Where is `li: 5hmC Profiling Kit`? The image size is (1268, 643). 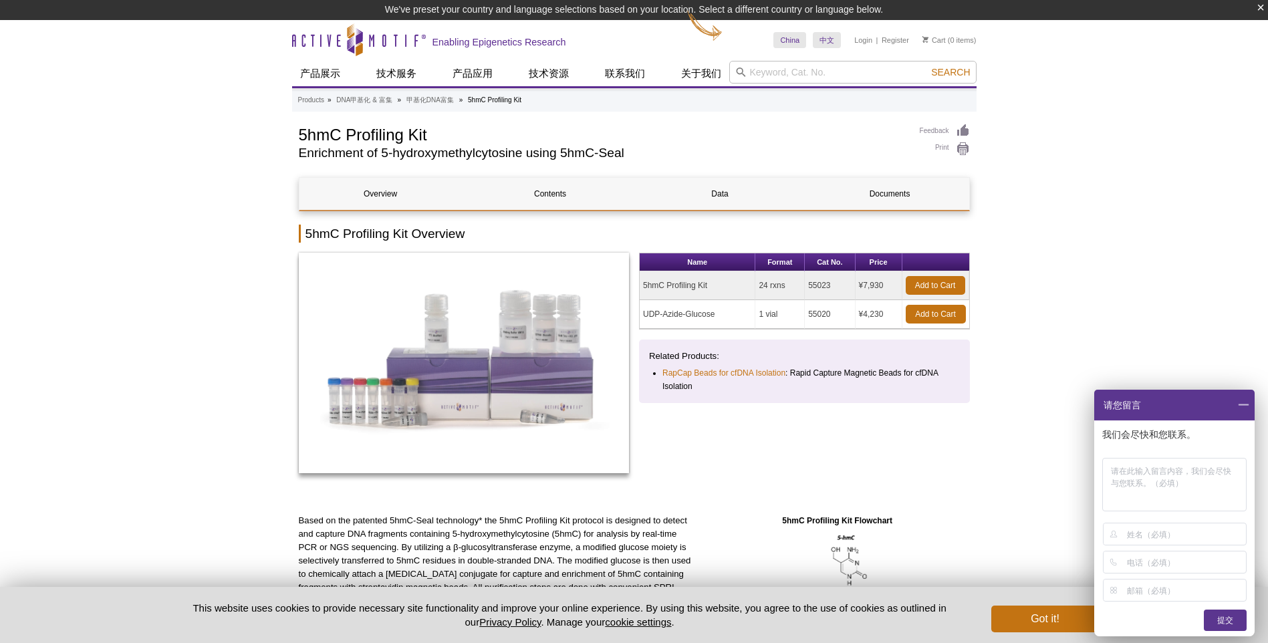 li: 5hmC Profiling Kit is located at coordinates (495, 100).